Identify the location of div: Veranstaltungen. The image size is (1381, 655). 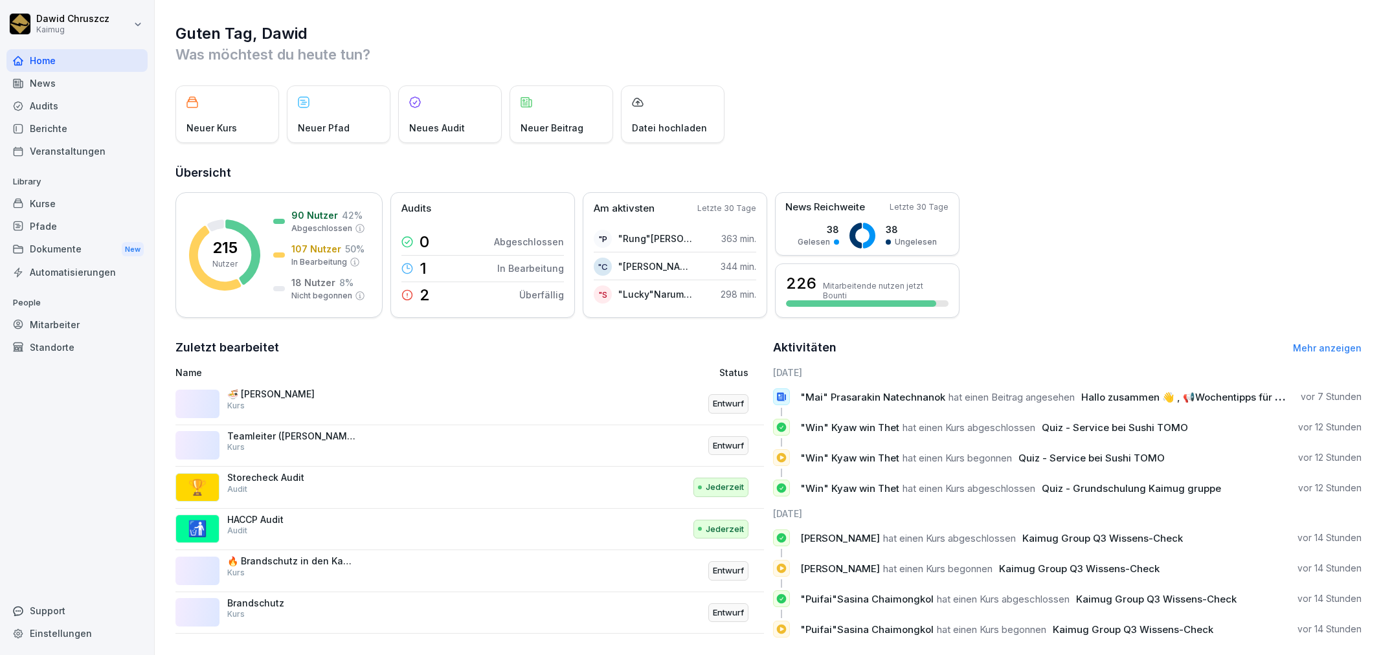
(77, 151).